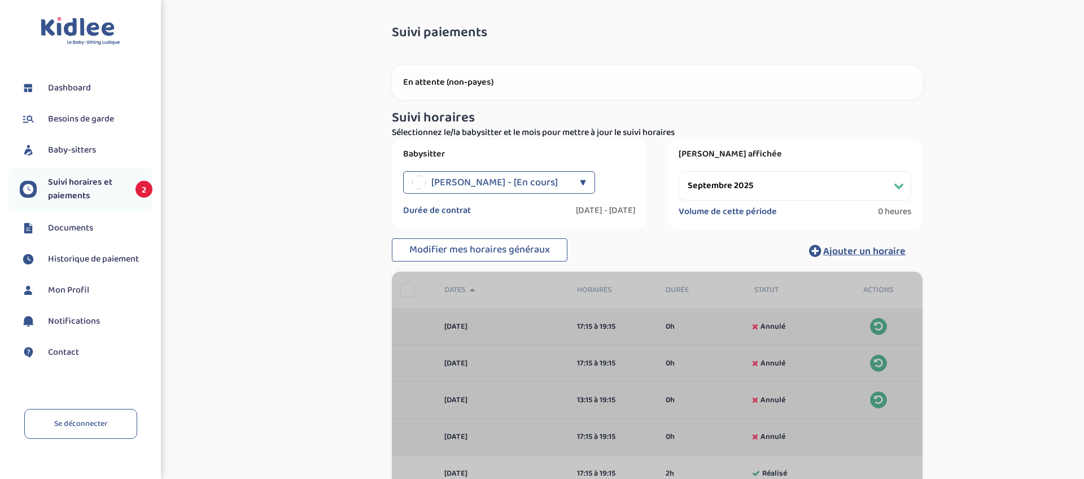 The height and width of the screenshot is (479, 1084). What do you see at coordinates (437, 211) in the screenshot?
I see `label: Durée de contrat` at bounding box center [437, 211].